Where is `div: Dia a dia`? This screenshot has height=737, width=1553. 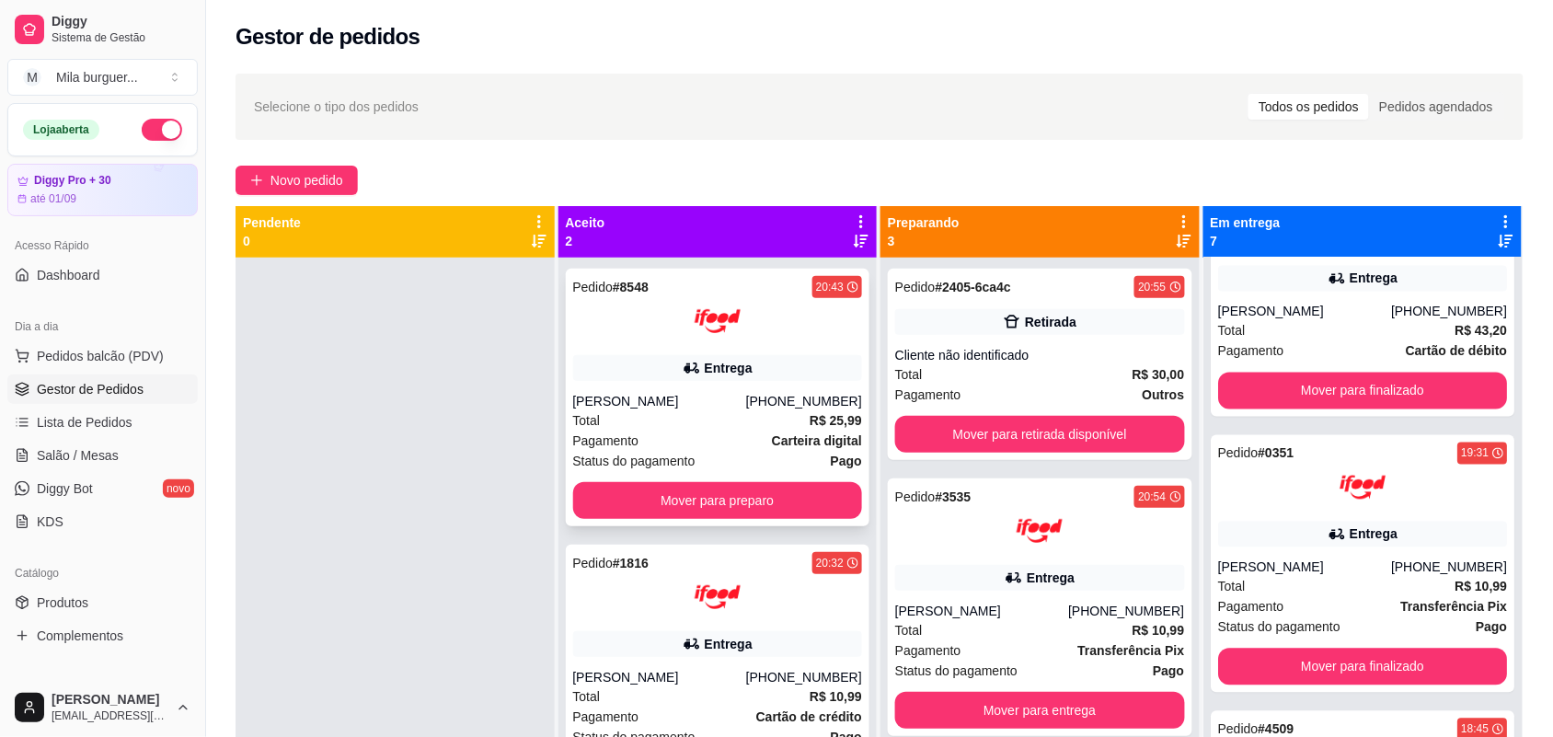
div: Dia a dia is located at coordinates (102, 327).